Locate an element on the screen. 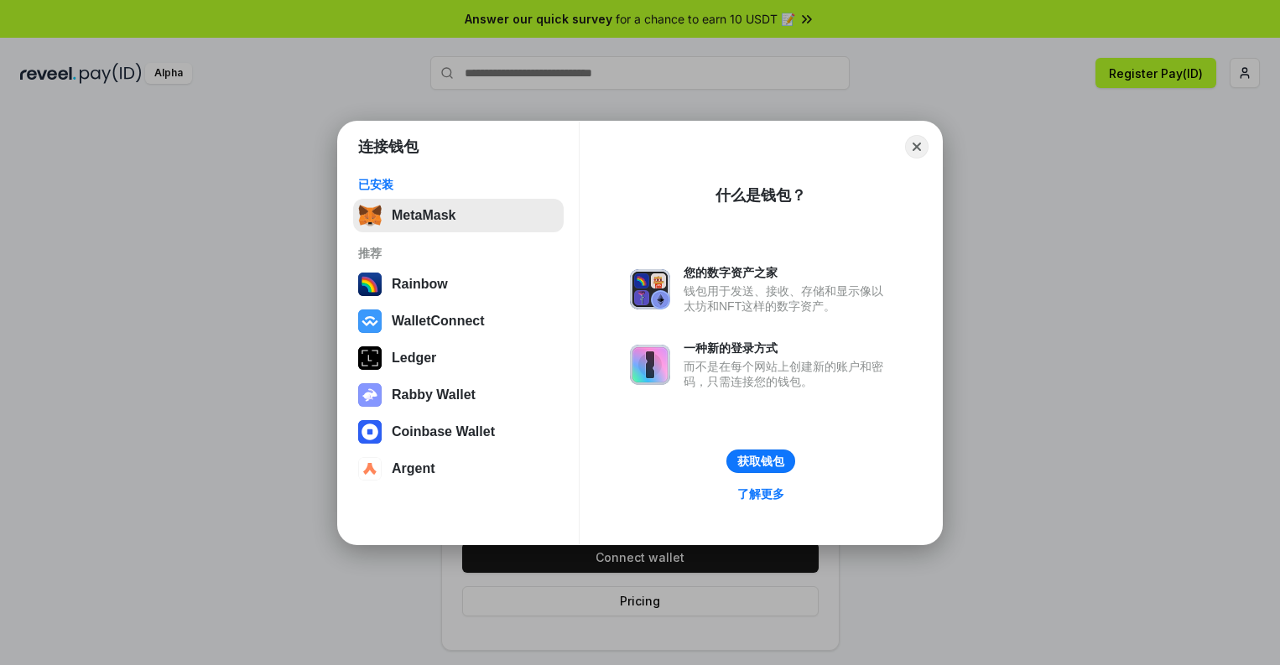 The image size is (1280, 665). img: svg+xml,%3Csvg%20xmlns%3D%22http%3A%2F%2Fwww.w3.org%2F2000%2Fsvg%22%20width%3D%2228%22%20height%3... is located at coordinates (370, 358).